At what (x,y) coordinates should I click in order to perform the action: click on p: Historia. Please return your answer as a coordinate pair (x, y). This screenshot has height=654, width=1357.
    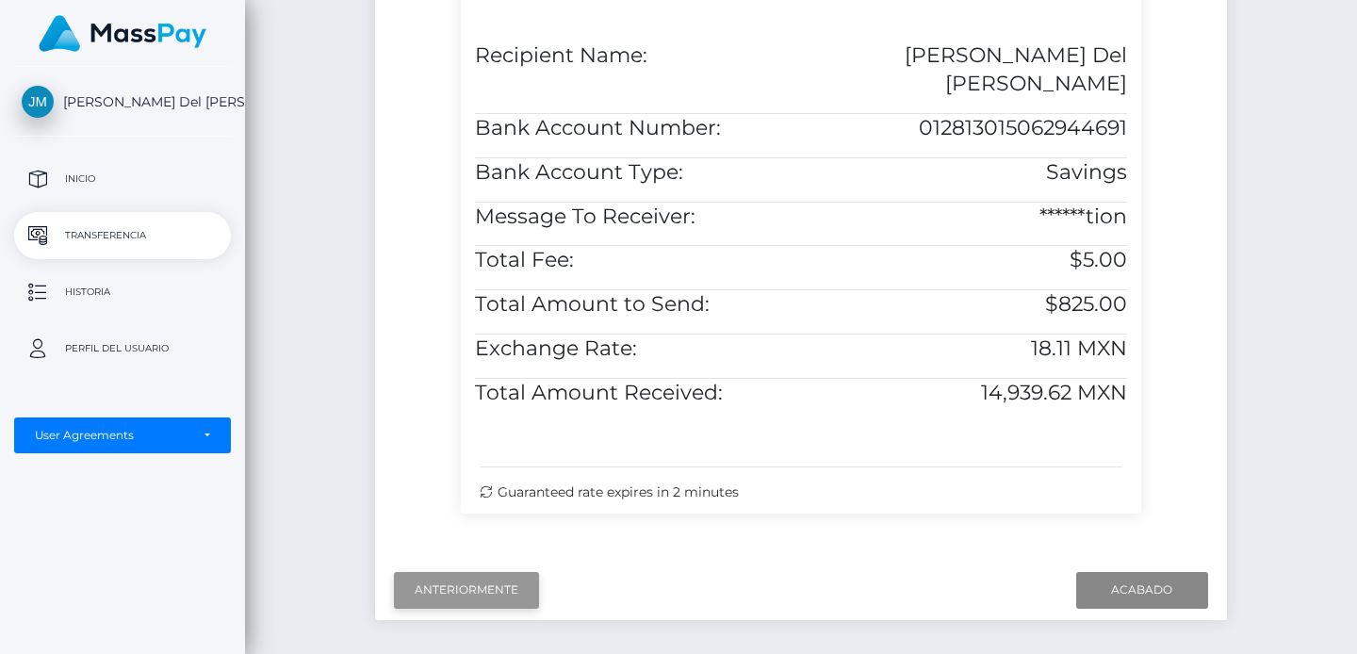
    Looking at the image, I should click on (122, 292).